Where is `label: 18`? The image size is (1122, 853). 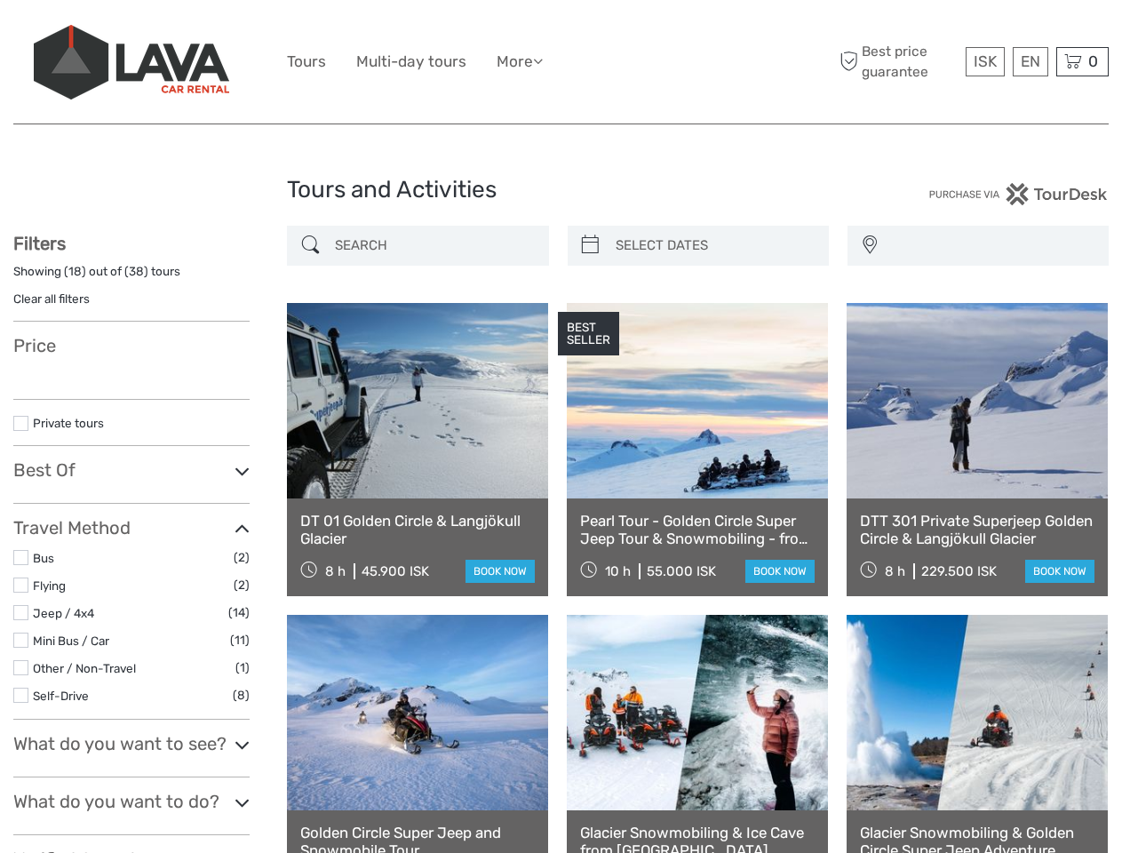 label: 18 is located at coordinates (75, 271).